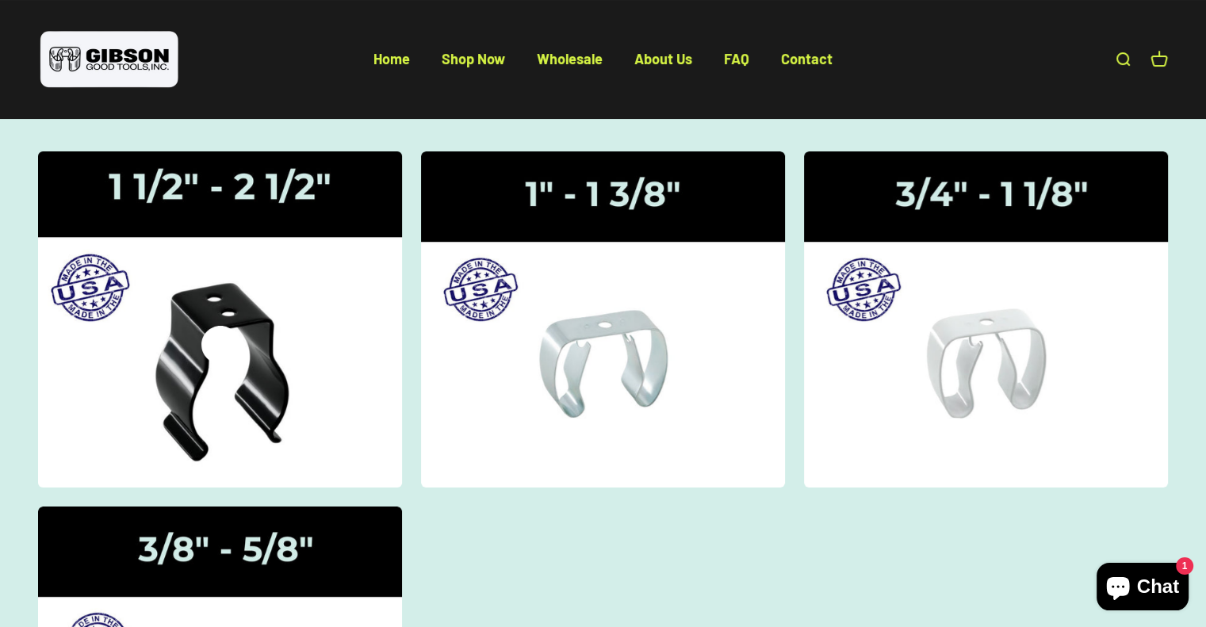 The image size is (1206, 627). What do you see at coordinates (602, 319) in the screenshot?
I see `img: Gripper Clips | 1" - 1 3/8"` at bounding box center [602, 319].